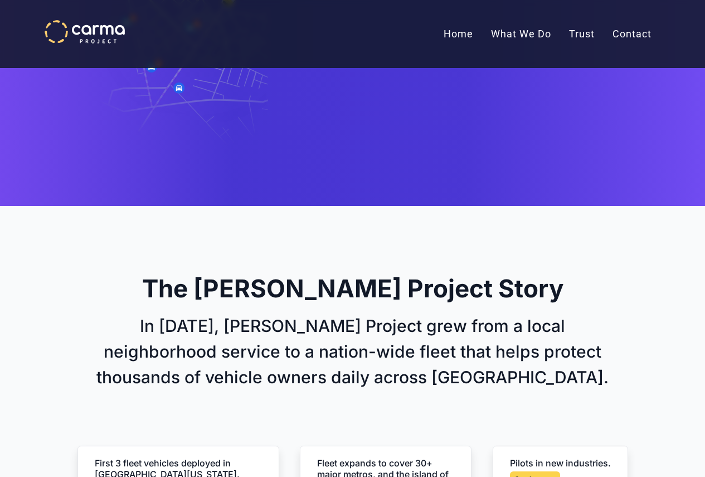 This screenshot has height=477, width=705. What do you see at coordinates (560, 463) in the screenshot?
I see `p: Pilots in new industries.` at bounding box center [560, 463].